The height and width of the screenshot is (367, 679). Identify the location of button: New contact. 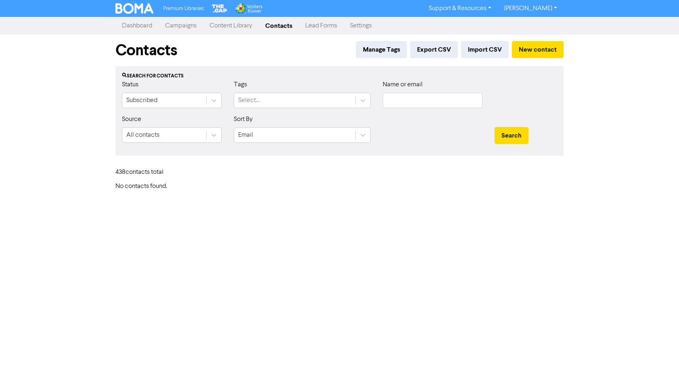
(538, 50).